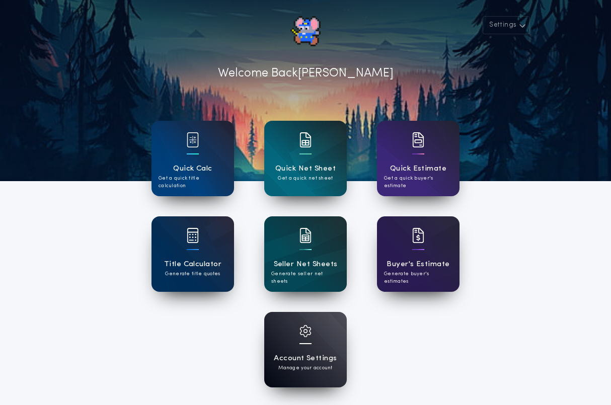 The width and height of the screenshot is (611, 405). I want to click on img: account-logo, so click(306, 31).